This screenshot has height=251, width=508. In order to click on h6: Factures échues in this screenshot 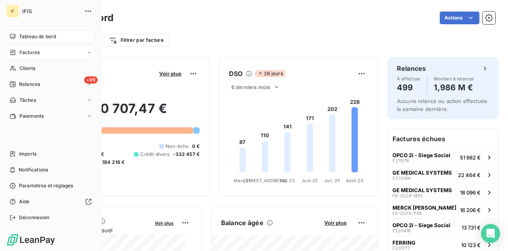, I will do `click(443, 139)`.